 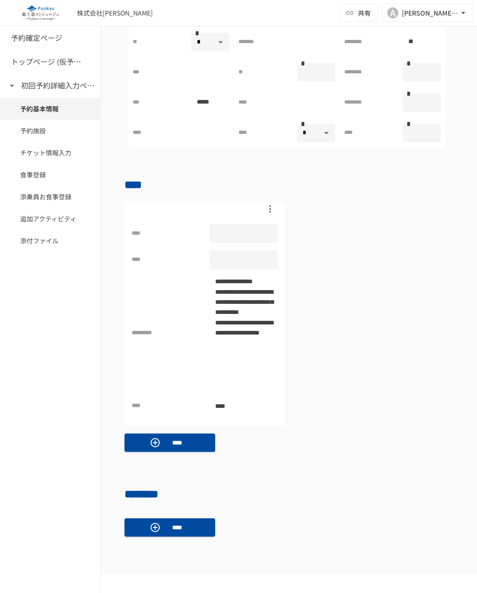 What do you see at coordinates (50, 131) in the screenshot?
I see `span: 予約施設` at bounding box center [50, 131].